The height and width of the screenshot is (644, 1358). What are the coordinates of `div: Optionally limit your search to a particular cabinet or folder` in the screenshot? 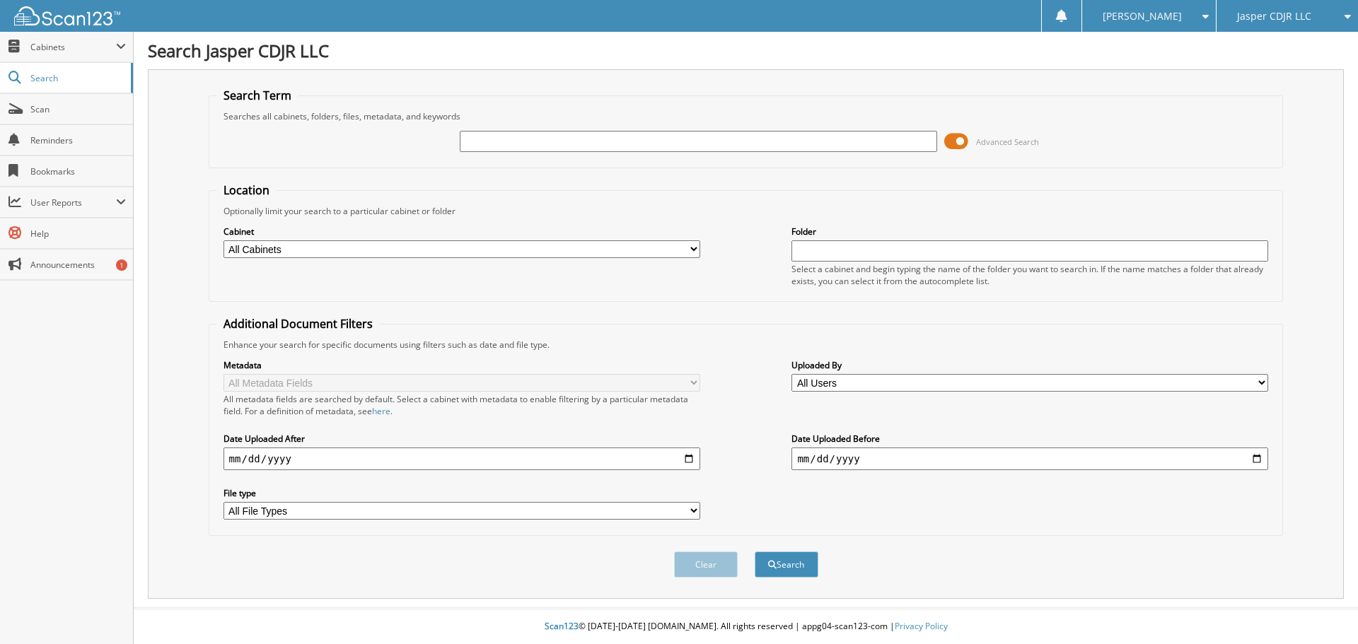 It's located at (746, 211).